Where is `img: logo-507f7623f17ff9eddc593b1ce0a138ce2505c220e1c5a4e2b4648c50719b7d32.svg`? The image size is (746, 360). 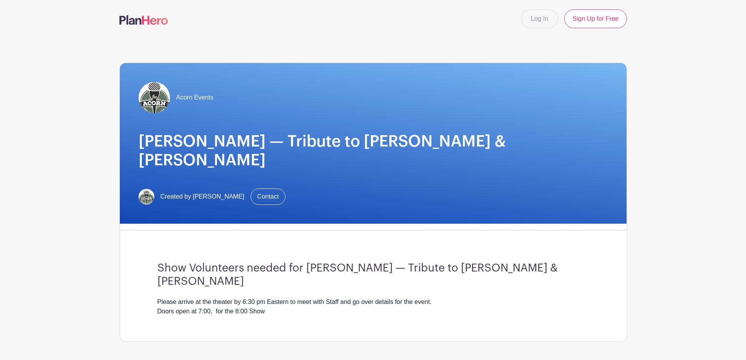
img: logo-507f7623f17ff9eddc593b1ce0a138ce2505c220e1c5a4e2b4648c50719b7d32.svg is located at coordinates (144, 20).